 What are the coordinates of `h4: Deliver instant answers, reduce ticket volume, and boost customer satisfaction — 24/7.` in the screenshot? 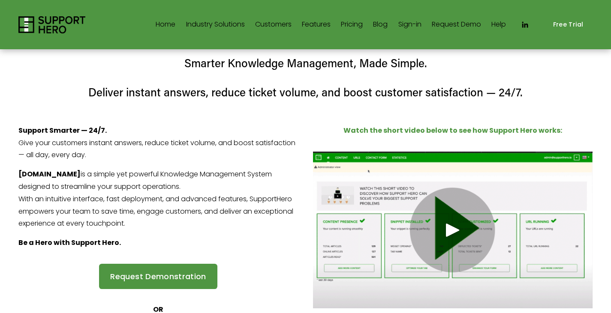 It's located at (306, 93).